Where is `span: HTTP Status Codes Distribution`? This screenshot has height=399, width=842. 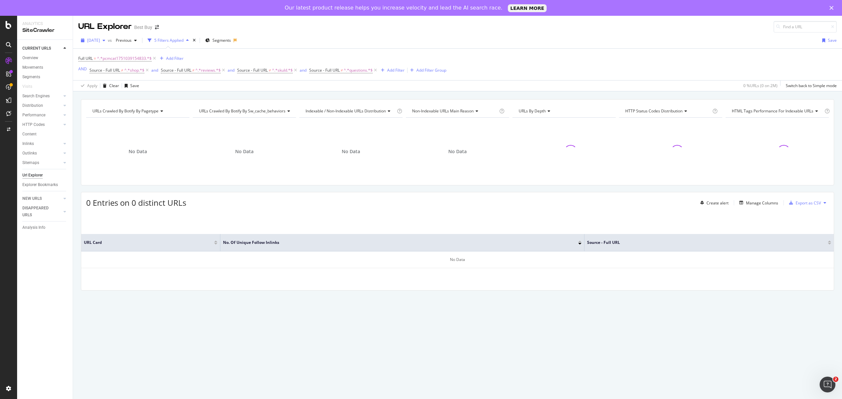 span: HTTP Status Codes Distribution is located at coordinates (654, 111).